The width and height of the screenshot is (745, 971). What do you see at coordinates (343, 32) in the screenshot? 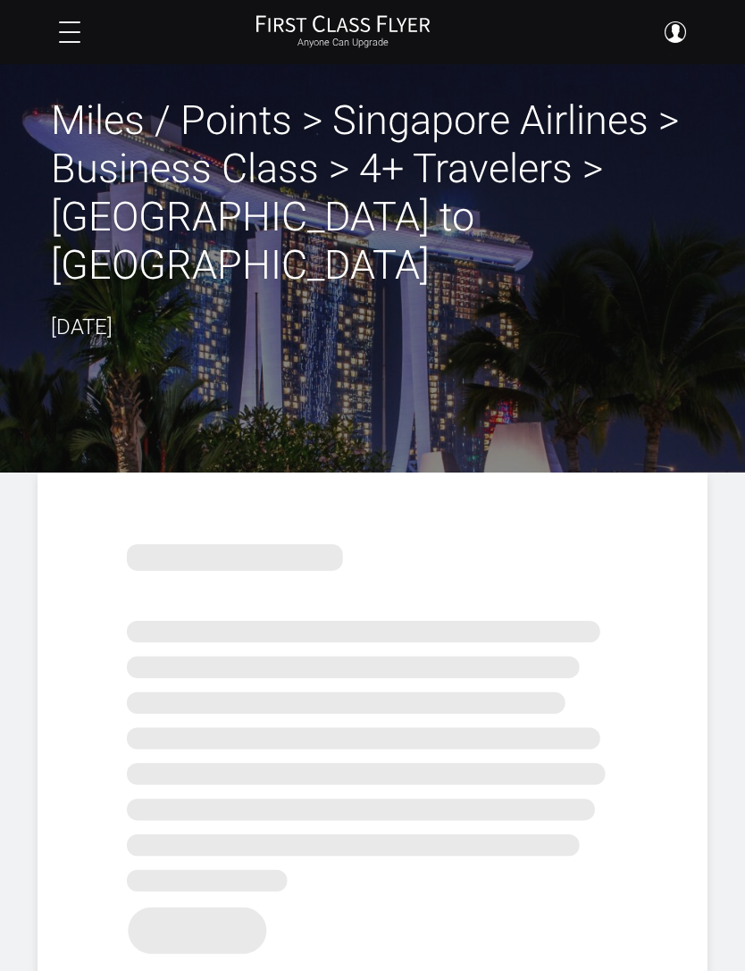
I see `a: First Class FlyerAnyone Can Upgrade` at bounding box center [343, 32].